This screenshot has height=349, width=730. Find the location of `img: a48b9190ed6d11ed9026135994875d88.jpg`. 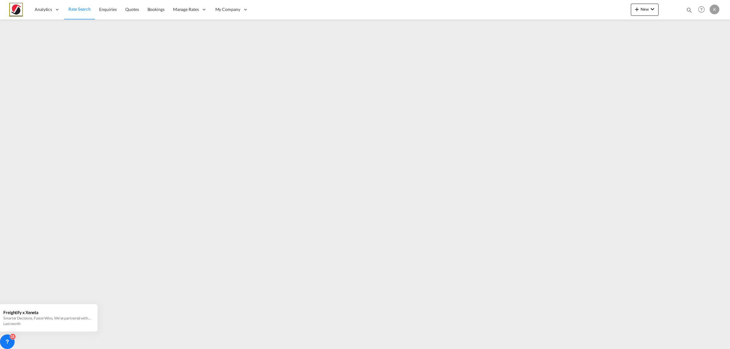

img: a48b9190ed6d11ed9026135994875d88.jpg is located at coordinates (16, 9).